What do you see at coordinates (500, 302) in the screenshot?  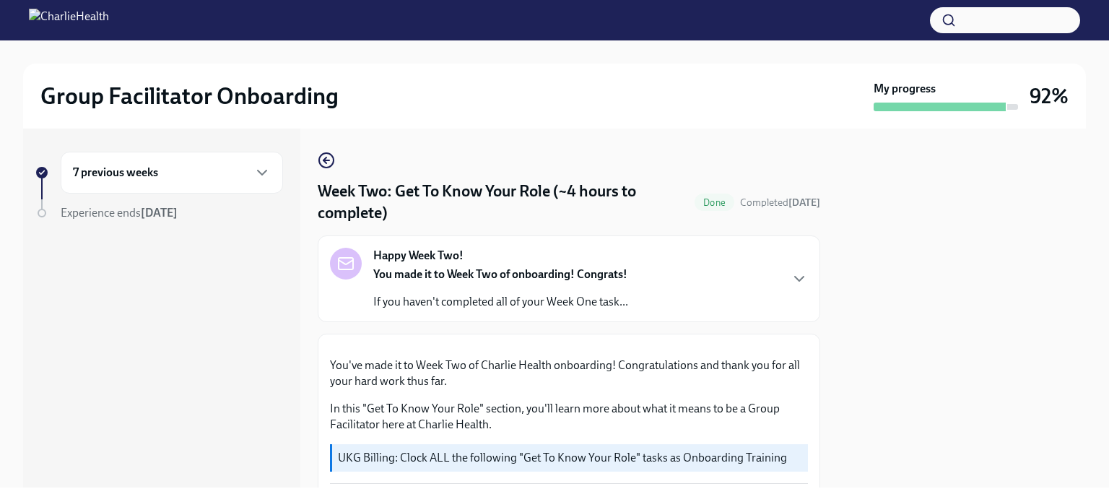 I see `p: If you haven't completed all of your Week One task...` at bounding box center [500, 302].